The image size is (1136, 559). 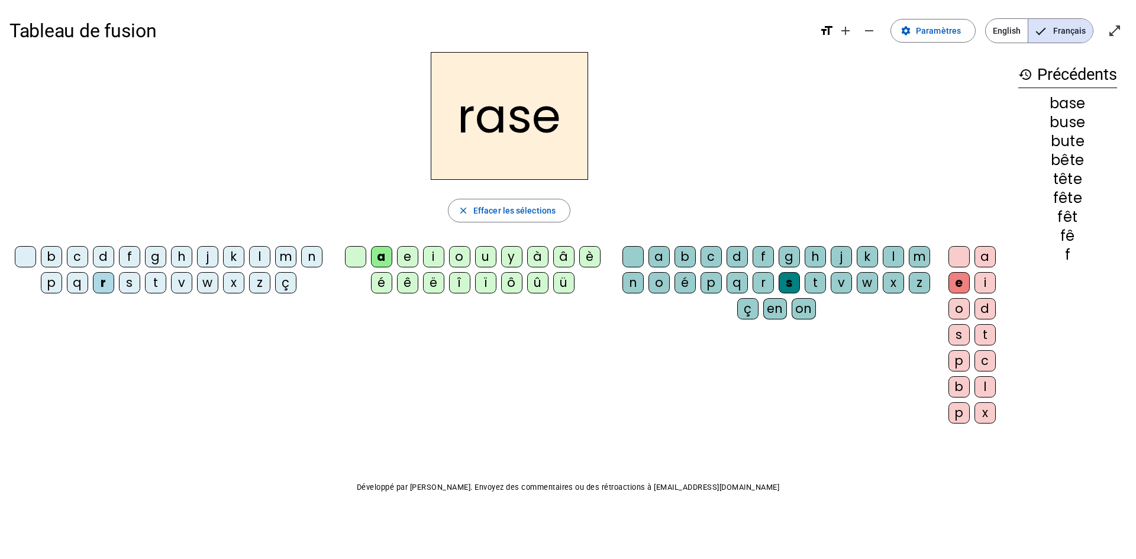 I want to click on mat-icon: settings, so click(x=906, y=31).